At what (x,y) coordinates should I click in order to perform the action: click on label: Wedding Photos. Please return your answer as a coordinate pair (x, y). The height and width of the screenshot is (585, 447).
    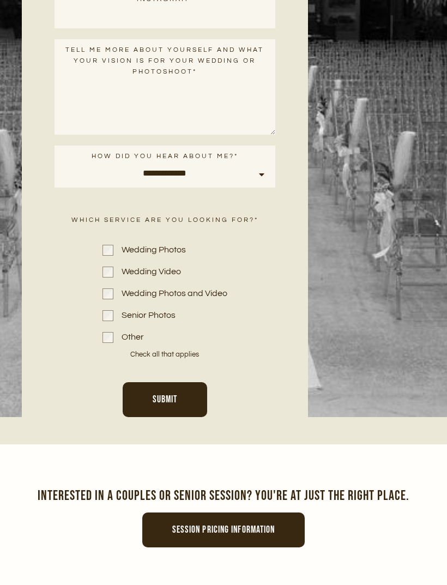
    Looking at the image, I should click on (149, 250).